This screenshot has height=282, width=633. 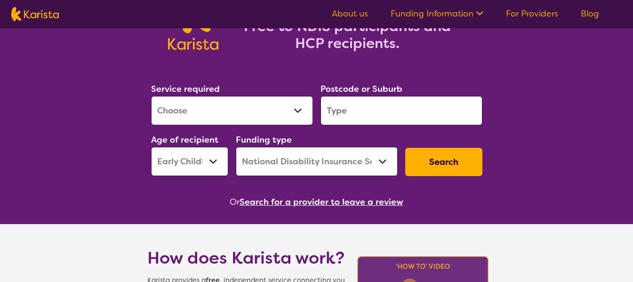 What do you see at coordinates (402, 111) in the screenshot?
I see `input: Type` at bounding box center [402, 111].